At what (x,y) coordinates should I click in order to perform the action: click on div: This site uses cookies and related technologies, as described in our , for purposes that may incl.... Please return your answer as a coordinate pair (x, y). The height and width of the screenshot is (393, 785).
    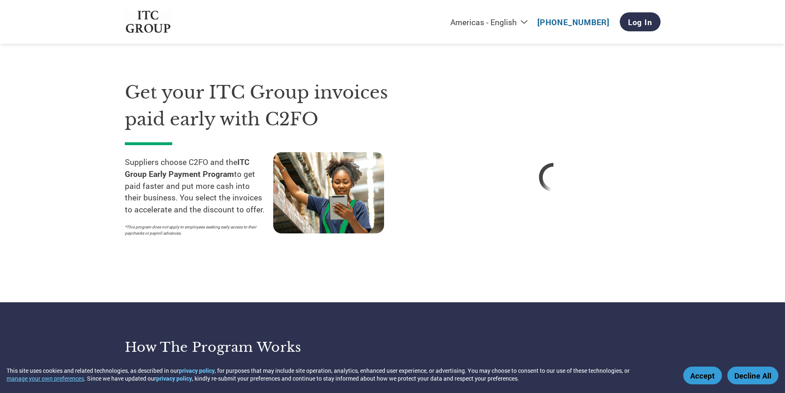
    Looking at the image, I should click on (339, 374).